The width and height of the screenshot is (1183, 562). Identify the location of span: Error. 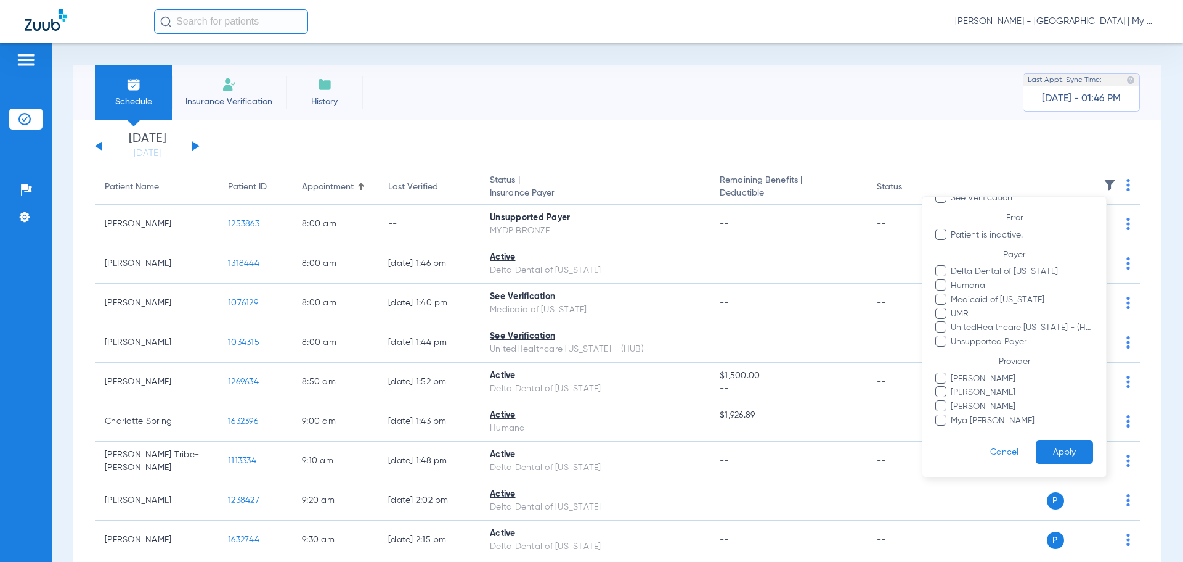
(1015, 218).